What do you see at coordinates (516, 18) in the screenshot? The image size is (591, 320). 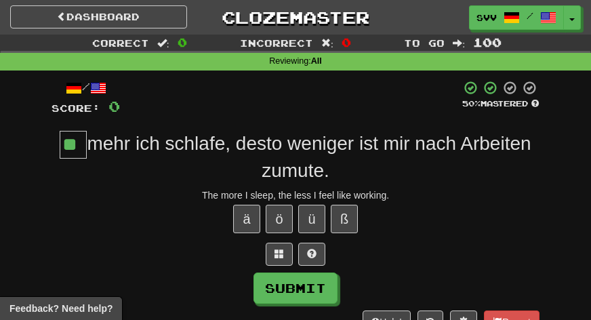 I see `a: svv /` at bounding box center [516, 18].